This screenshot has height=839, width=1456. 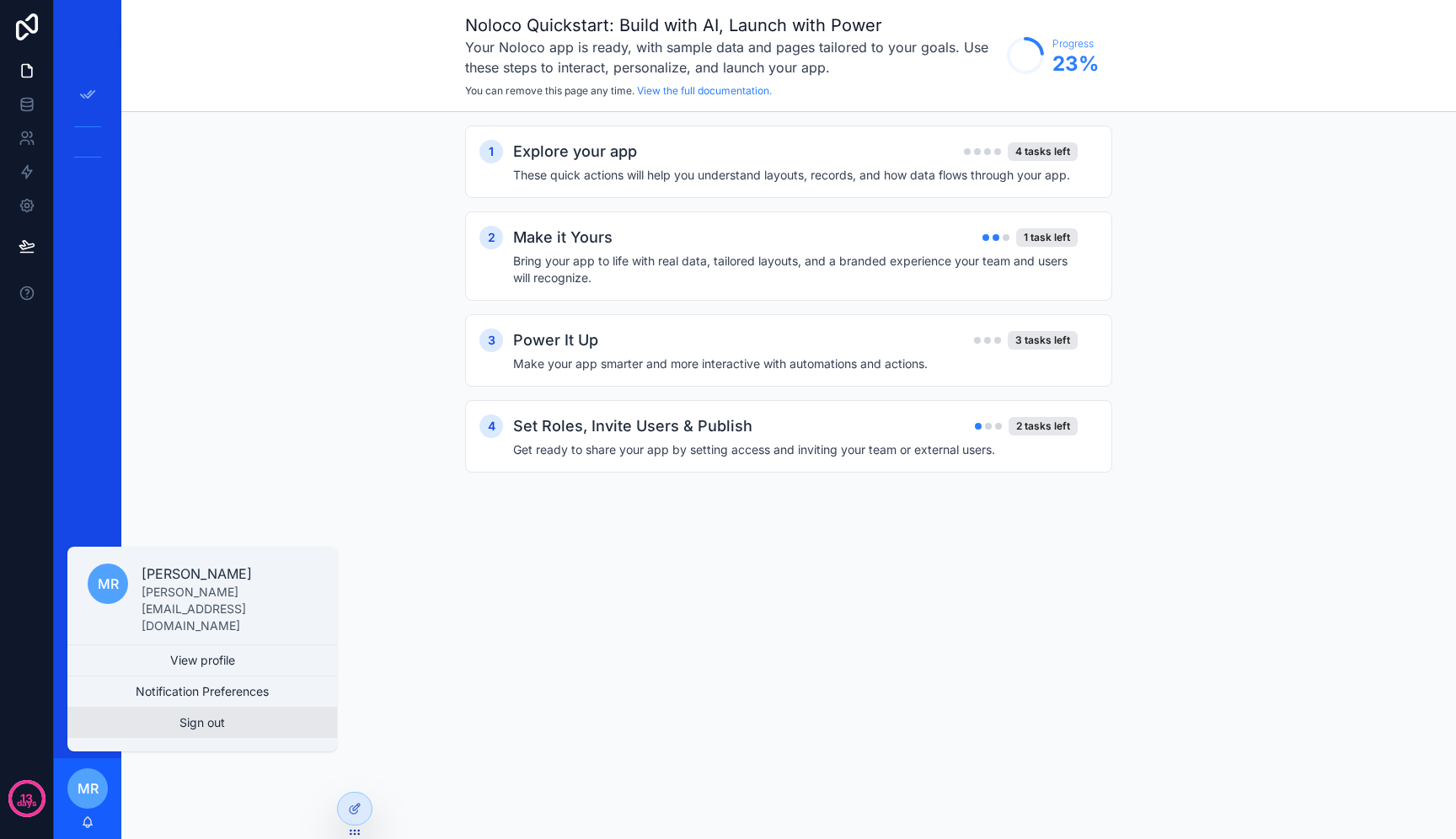 What do you see at coordinates (202, 660) in the screenshot?
I see `a: View profile` at bounding box center [202, 660].